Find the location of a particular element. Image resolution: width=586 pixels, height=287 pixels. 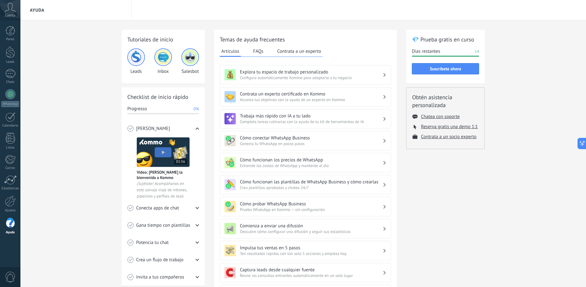

div: Listas is located at coordinates (10, 148).